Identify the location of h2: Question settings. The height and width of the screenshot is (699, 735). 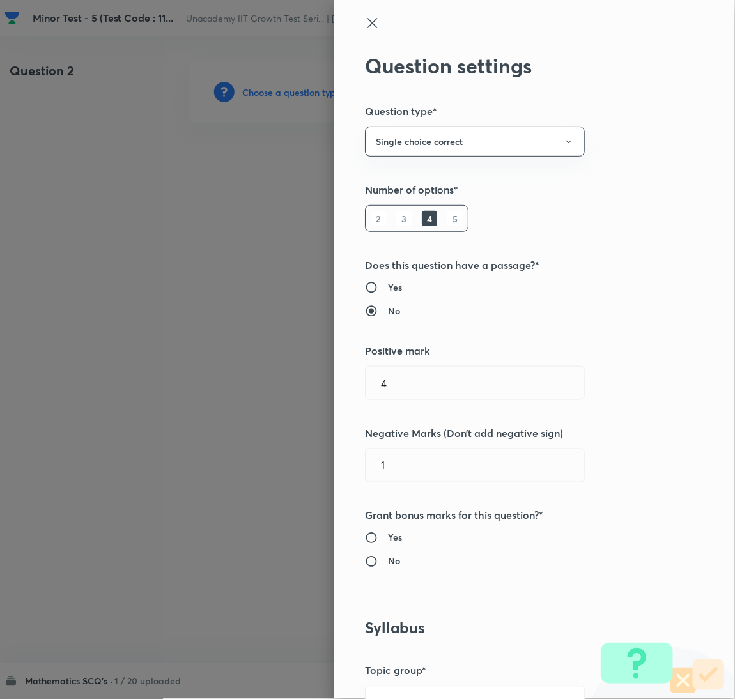
(513, 66).